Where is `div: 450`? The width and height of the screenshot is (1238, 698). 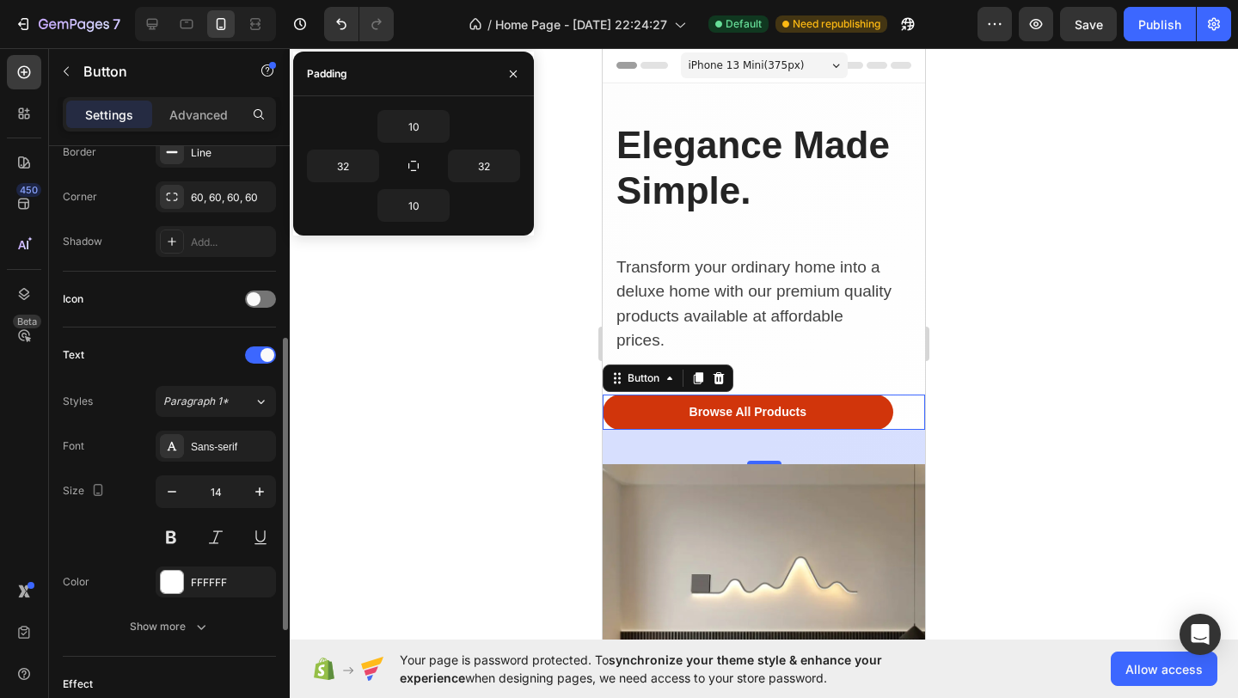 div: 450 is located at coordinates (28, 190).